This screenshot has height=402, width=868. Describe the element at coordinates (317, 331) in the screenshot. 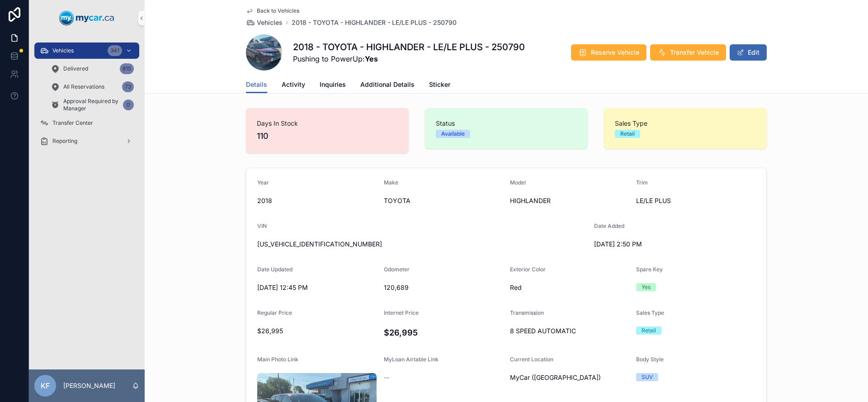

I see `span: $26,995` at that location.